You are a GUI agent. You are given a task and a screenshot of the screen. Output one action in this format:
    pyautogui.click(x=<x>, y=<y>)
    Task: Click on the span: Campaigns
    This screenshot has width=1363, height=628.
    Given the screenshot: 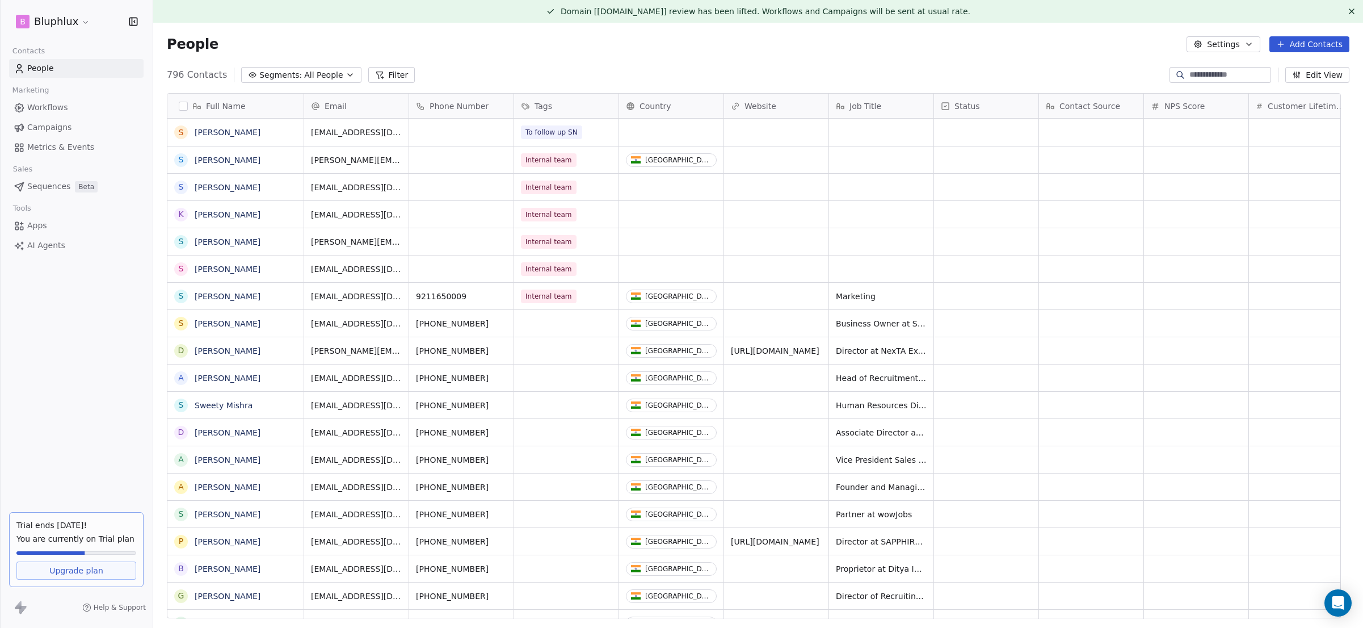 What is the action you would take?
    pyautogui.click(x=49, y=127)
    